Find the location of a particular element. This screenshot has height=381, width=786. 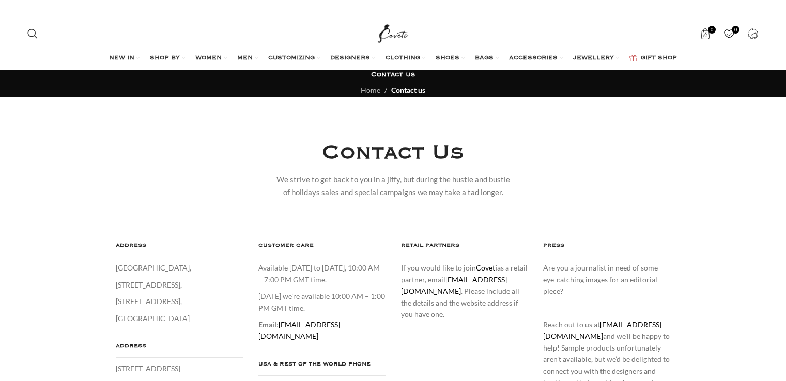

a: SHOP BY is located at coordinates (167, 58).